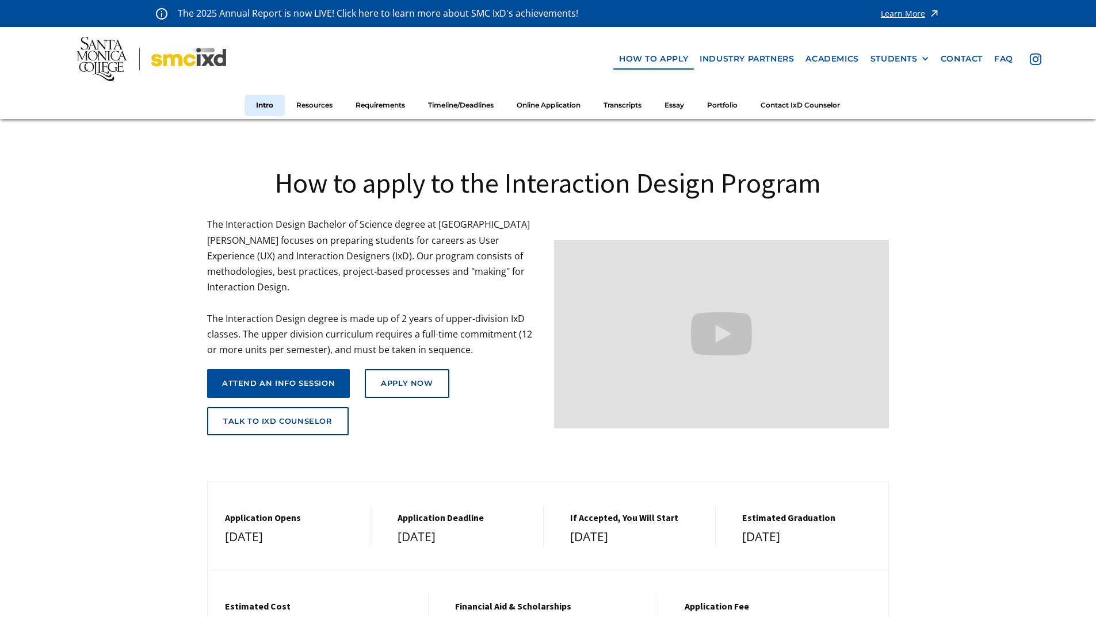  Describe the element at coordinates (278, 384) in the screenshot. I see `a: attend an info session` at that location.